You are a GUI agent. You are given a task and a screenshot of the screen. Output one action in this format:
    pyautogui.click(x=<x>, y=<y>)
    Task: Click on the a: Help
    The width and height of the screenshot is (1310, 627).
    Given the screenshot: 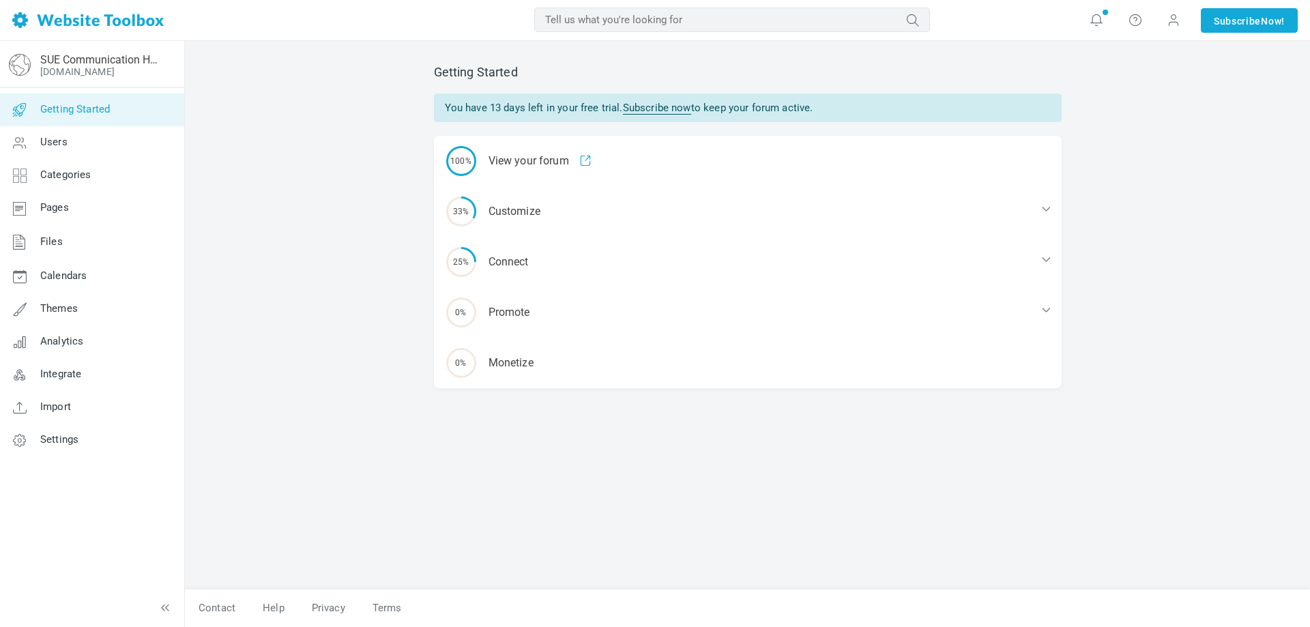 What is the action you would take?
    pyautogui.click(x=274, y=608)
    